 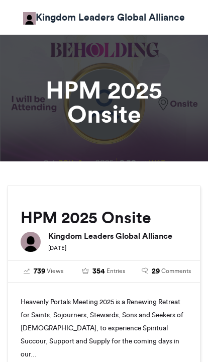 What do you see at coordinates (104, 272) in the screenshot?
I see `a: 354 Entries` at bounding box center [104, 272].